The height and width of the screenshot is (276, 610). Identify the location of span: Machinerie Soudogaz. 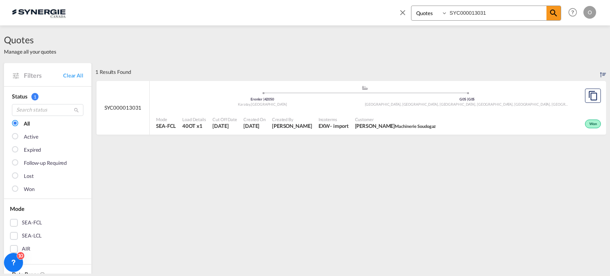
(415, 126).